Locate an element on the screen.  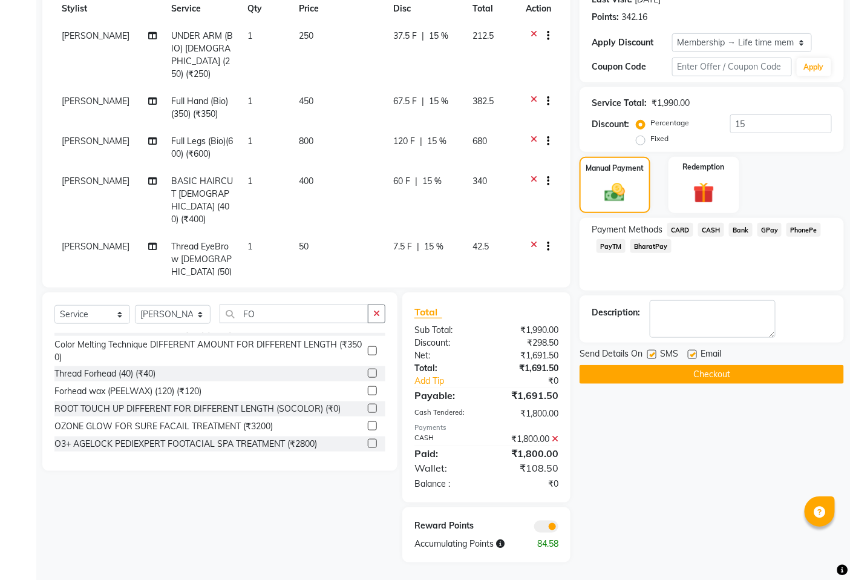
div: Balance : is located at coordinates (446, 484).